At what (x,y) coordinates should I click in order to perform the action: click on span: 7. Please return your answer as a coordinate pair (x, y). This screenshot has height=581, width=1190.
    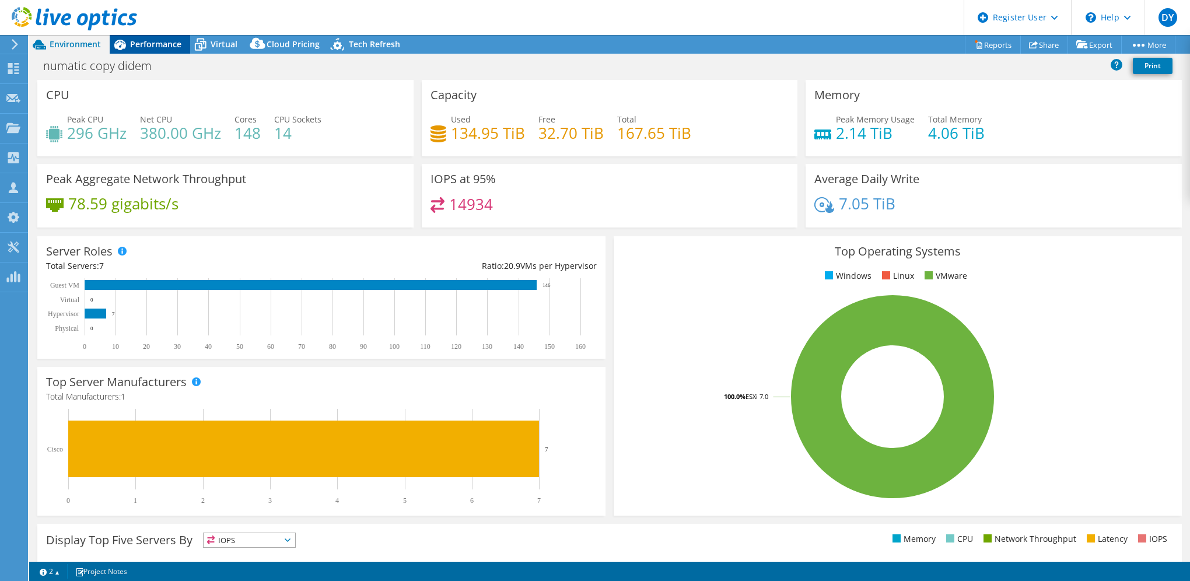
    Looking at the image, I should click on (101, 265).